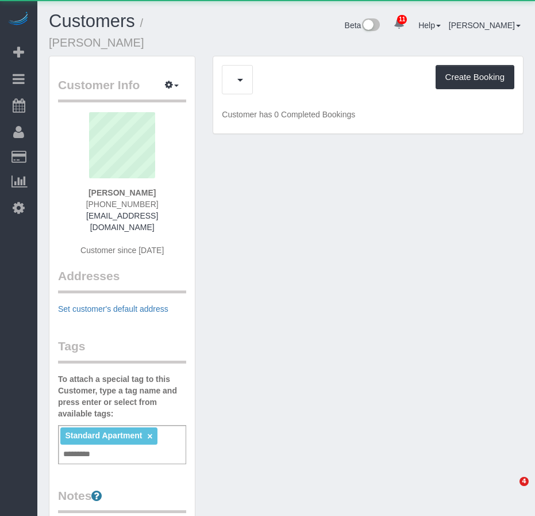  I want to click on a: Customers, so click(92, 21).